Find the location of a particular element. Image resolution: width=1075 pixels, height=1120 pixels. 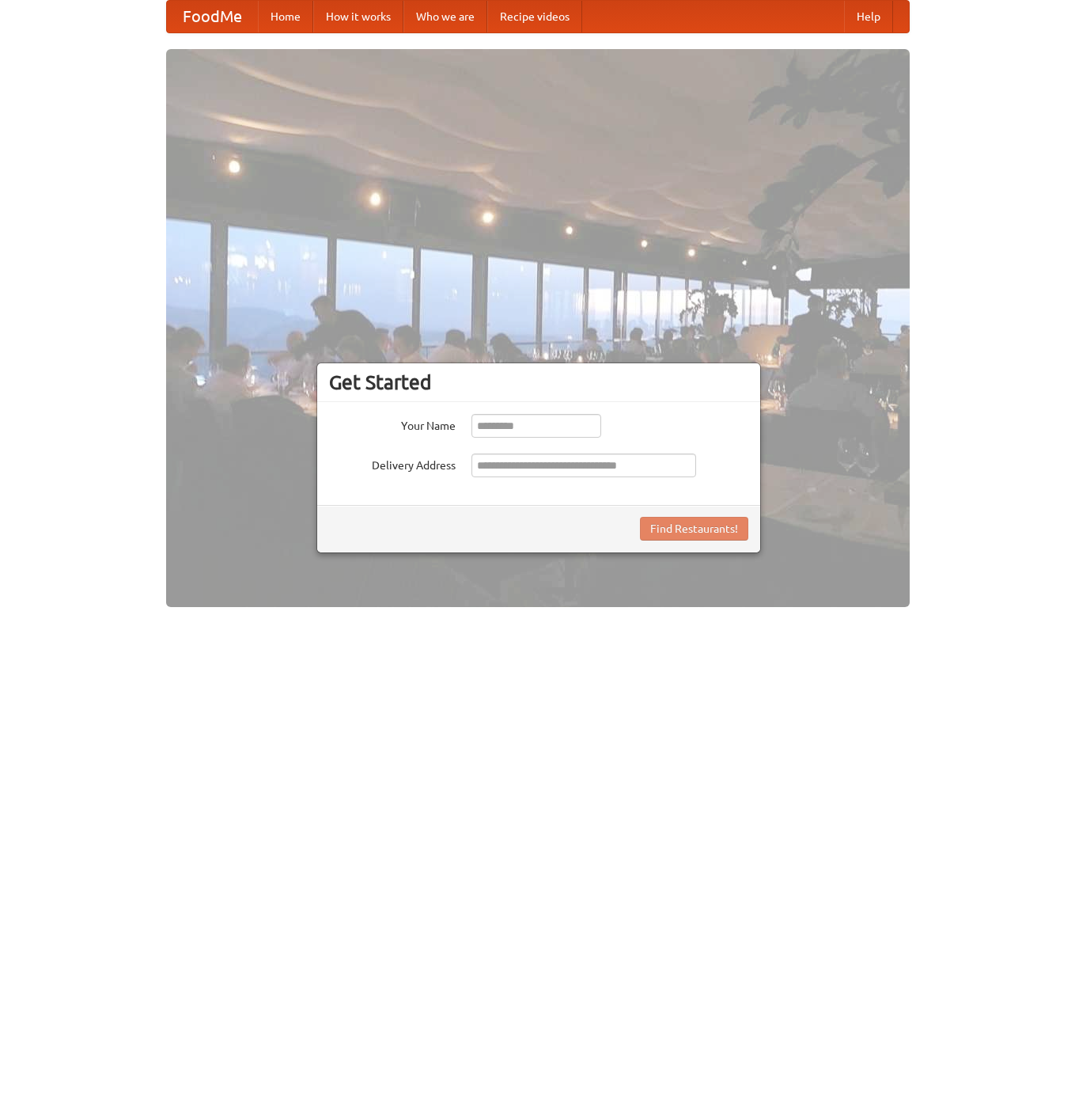

a: FoodMe is located at coordinates (212, 17).